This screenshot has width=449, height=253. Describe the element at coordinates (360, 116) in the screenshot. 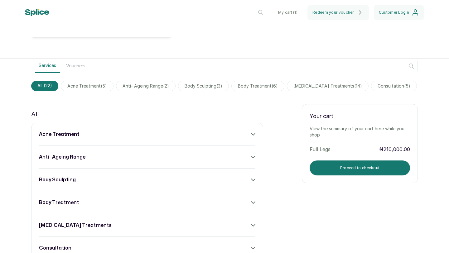

I see `p: Your cart` at that location.